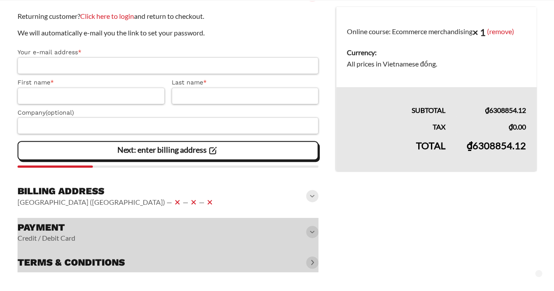 Image resolution: width=554 pixels, height=291 pixels. What do you see at coordinates (436, 53) in the screenshot?
I see `dt: Currency:` at bounding box center [436, 53].